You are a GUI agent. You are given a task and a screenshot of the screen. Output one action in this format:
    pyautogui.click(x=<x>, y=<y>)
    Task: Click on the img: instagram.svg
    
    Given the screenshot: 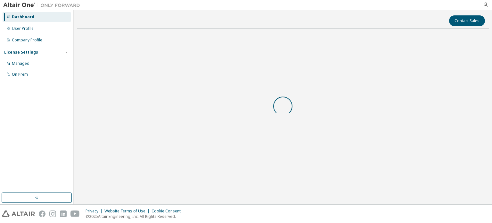 What is the action you would take?
    pyautogui.click(x=53, y=213)
    